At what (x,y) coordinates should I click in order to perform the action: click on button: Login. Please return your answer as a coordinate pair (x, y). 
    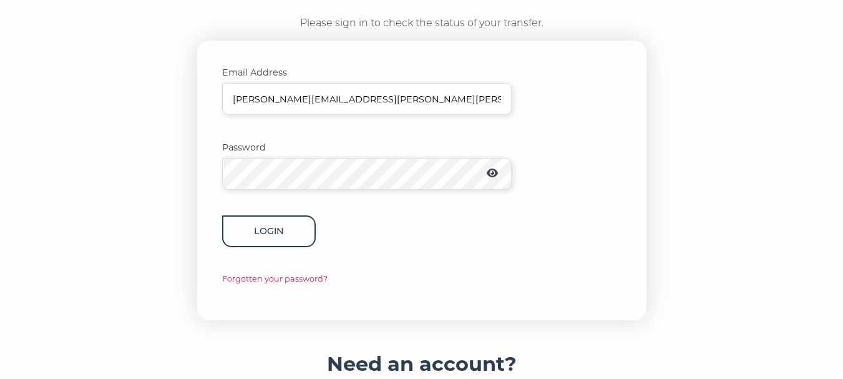
    Looking at the image, I should click on (269, 231).